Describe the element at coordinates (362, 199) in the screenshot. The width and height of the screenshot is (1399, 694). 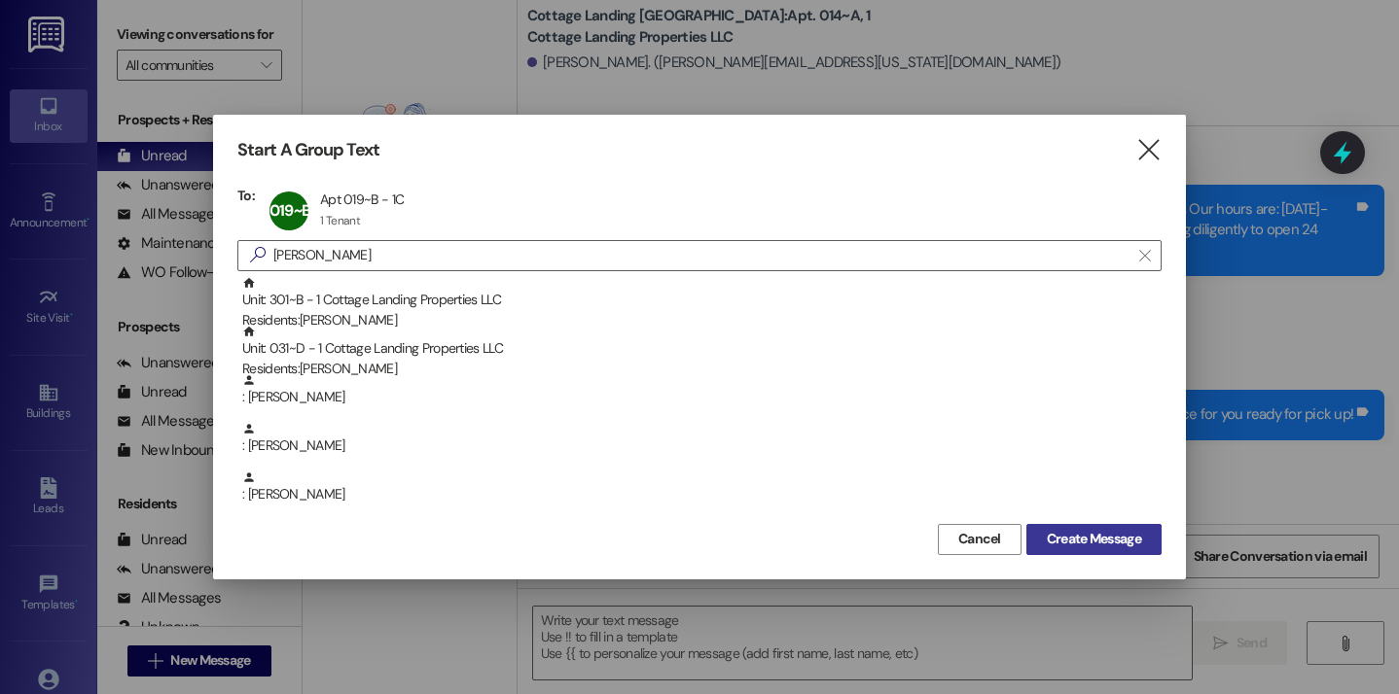
I see `div: Apt 019~B - 1C` at that location.